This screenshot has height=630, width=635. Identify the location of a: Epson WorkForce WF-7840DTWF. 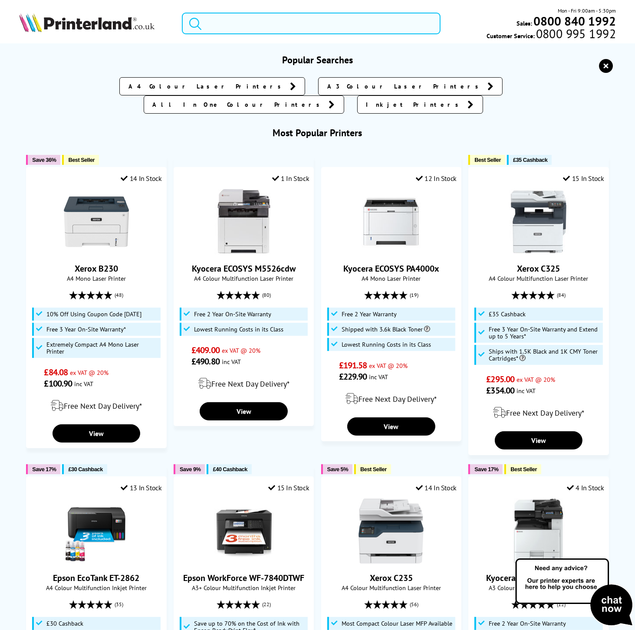
(244, 561).